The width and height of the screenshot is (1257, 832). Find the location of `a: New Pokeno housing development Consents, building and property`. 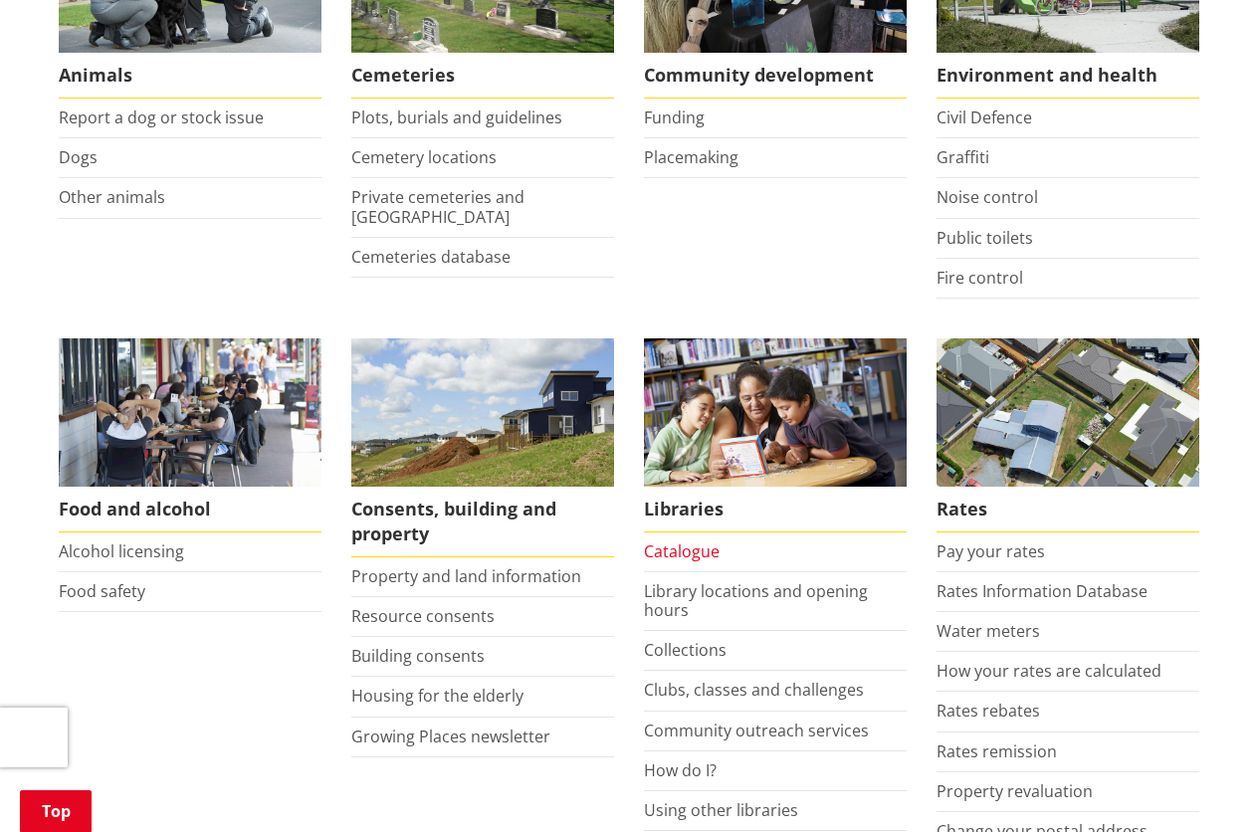

a: New Pokeno housing development Consents, building and property is located at coordinates (483, 448).